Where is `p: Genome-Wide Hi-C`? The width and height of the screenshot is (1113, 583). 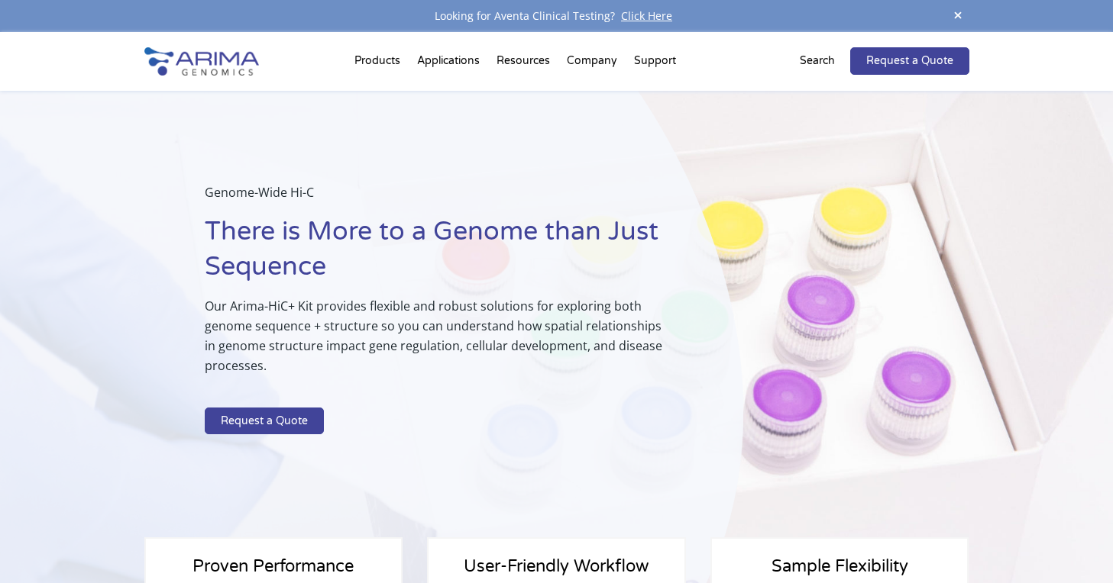
p: Genome-Wide Hi-C is located at coordinates (435, 199).